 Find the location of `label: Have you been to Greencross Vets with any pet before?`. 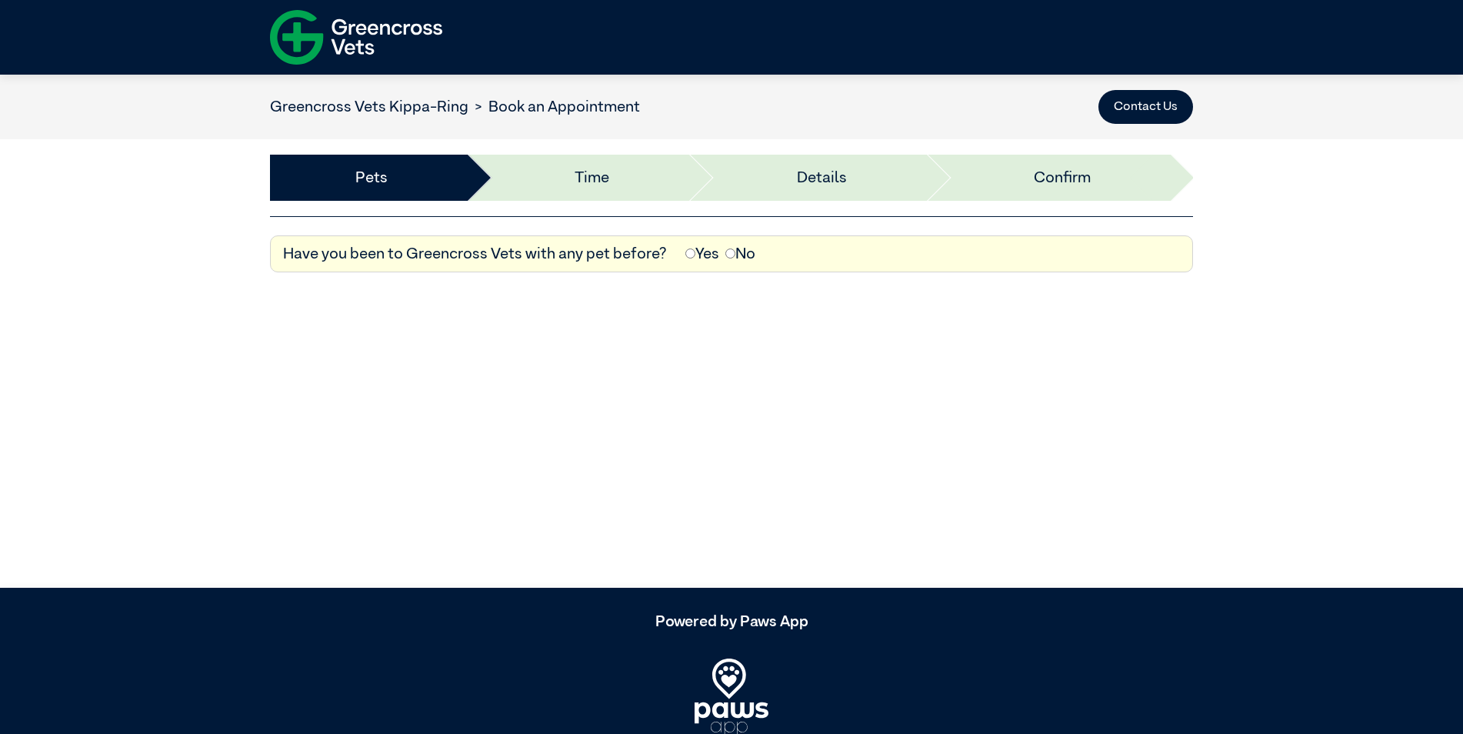

label: Have you been to Greencross Vets with any pet before? is located at coordinates (475, 254).